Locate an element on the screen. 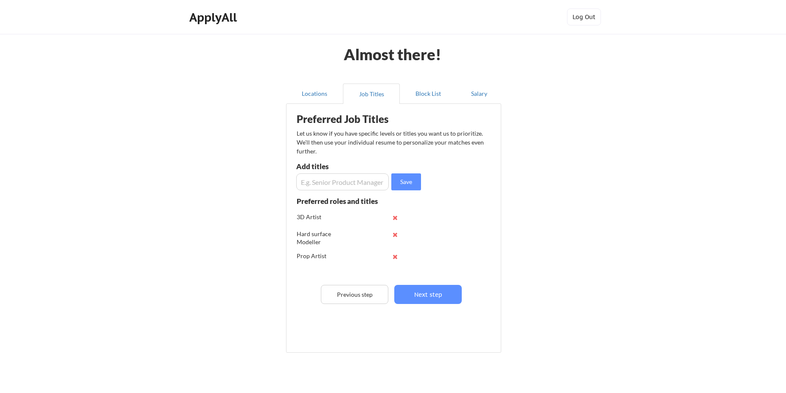 The width and height of the screenshot is (786, 393). div: Preferred Job Titles is located at coordinates (350, 119).